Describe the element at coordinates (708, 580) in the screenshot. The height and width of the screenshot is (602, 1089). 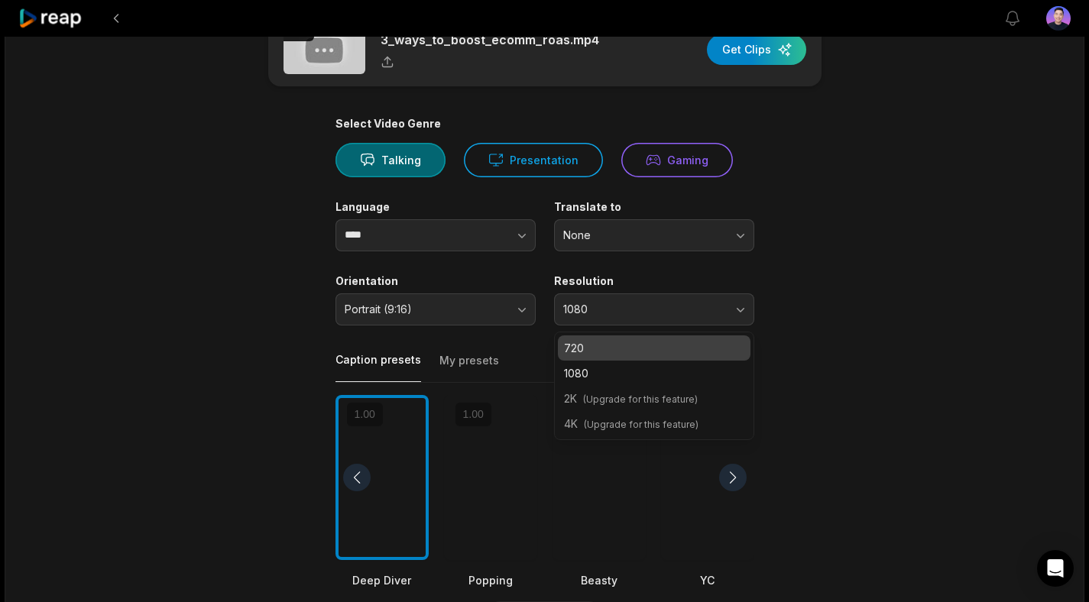
I see `div: YC` at that location.